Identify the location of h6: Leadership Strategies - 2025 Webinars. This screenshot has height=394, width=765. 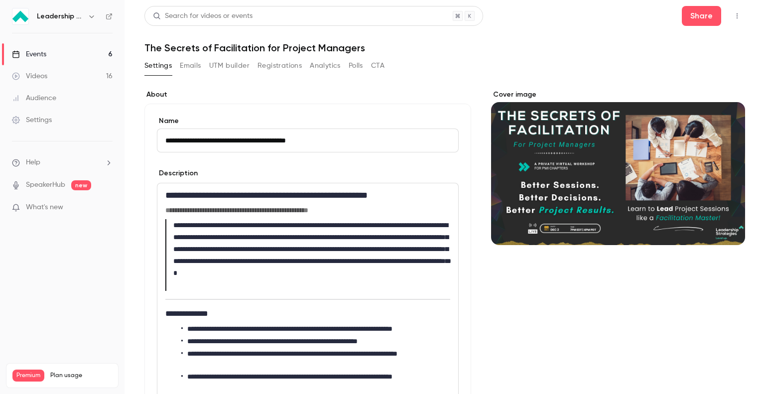
(60, 16).